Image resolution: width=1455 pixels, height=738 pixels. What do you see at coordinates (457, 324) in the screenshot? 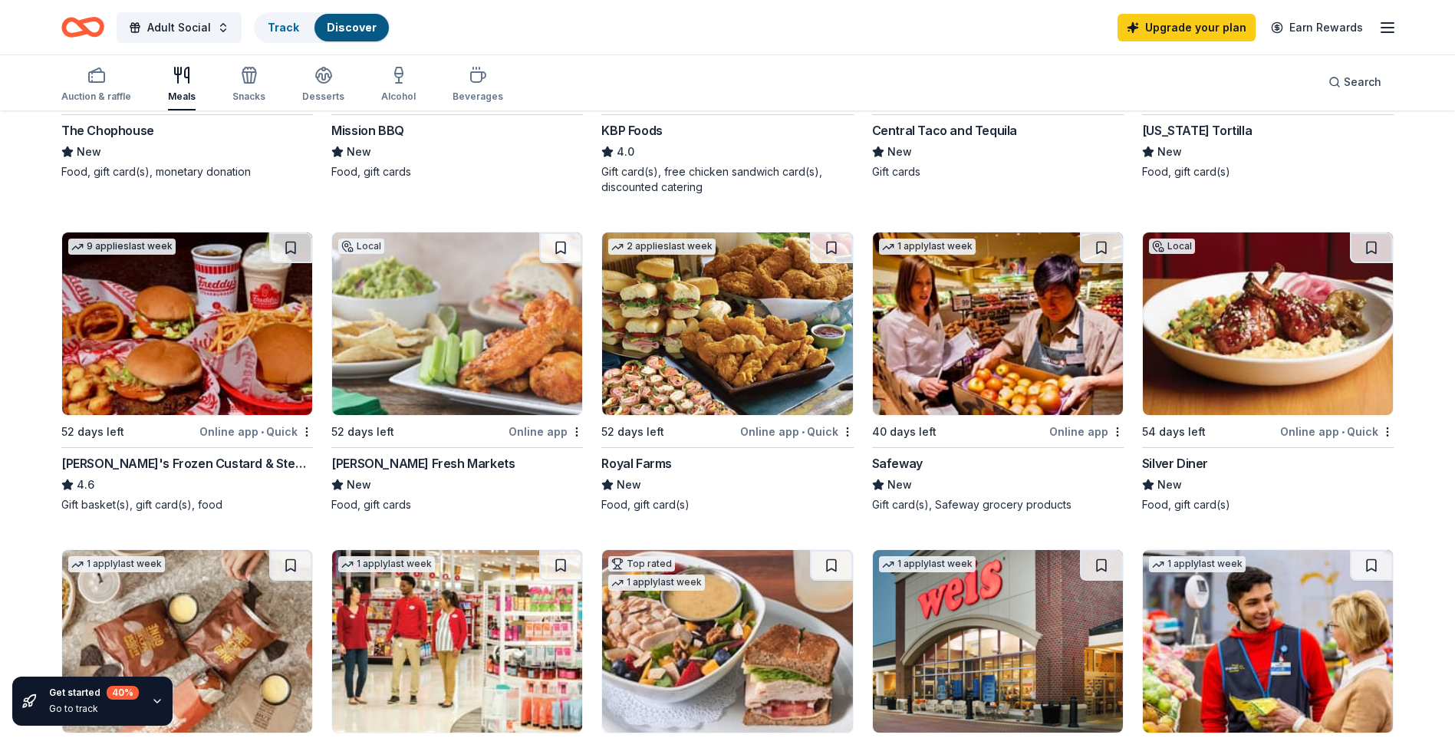
I see `img: Image for Murphy's Fresh Markets` at bounding box center [457, 324].